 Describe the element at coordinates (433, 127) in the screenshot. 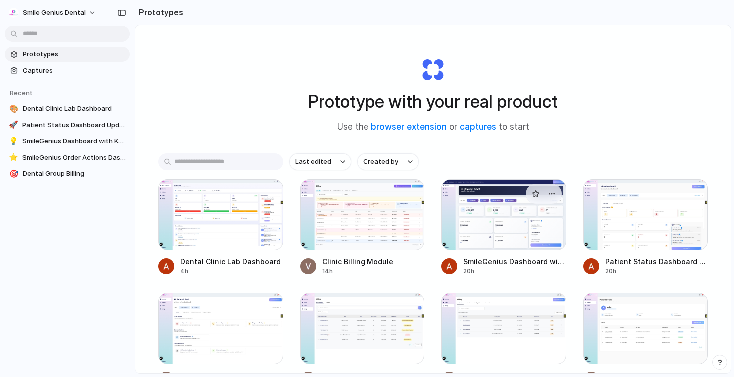

I see `span: Use the or to start` at that location.